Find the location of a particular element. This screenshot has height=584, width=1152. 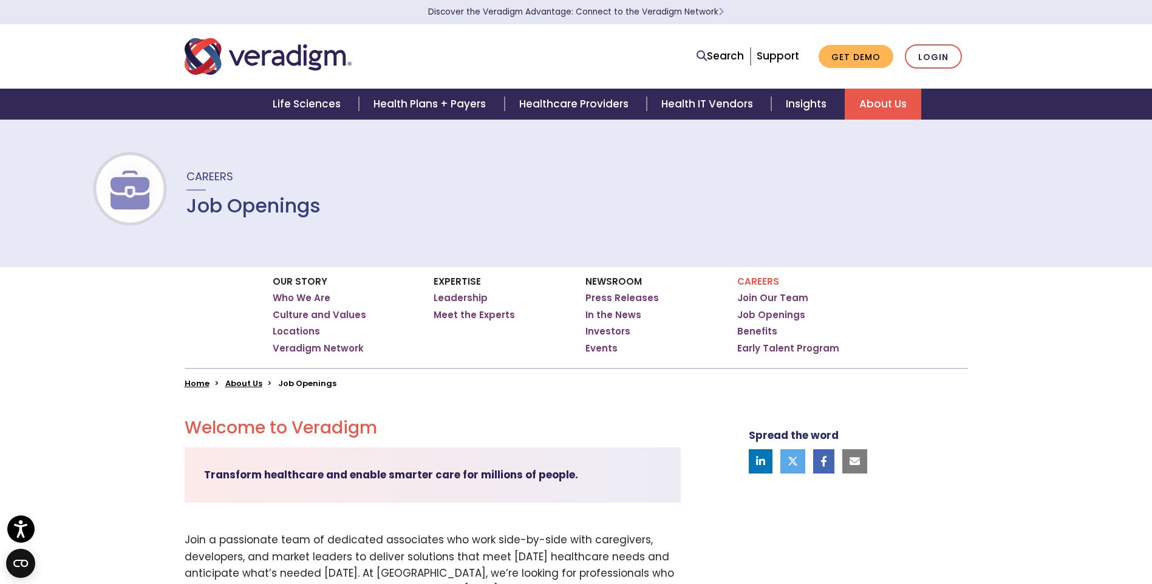

button: Open CMP widget is located at coordinates (21, 563).